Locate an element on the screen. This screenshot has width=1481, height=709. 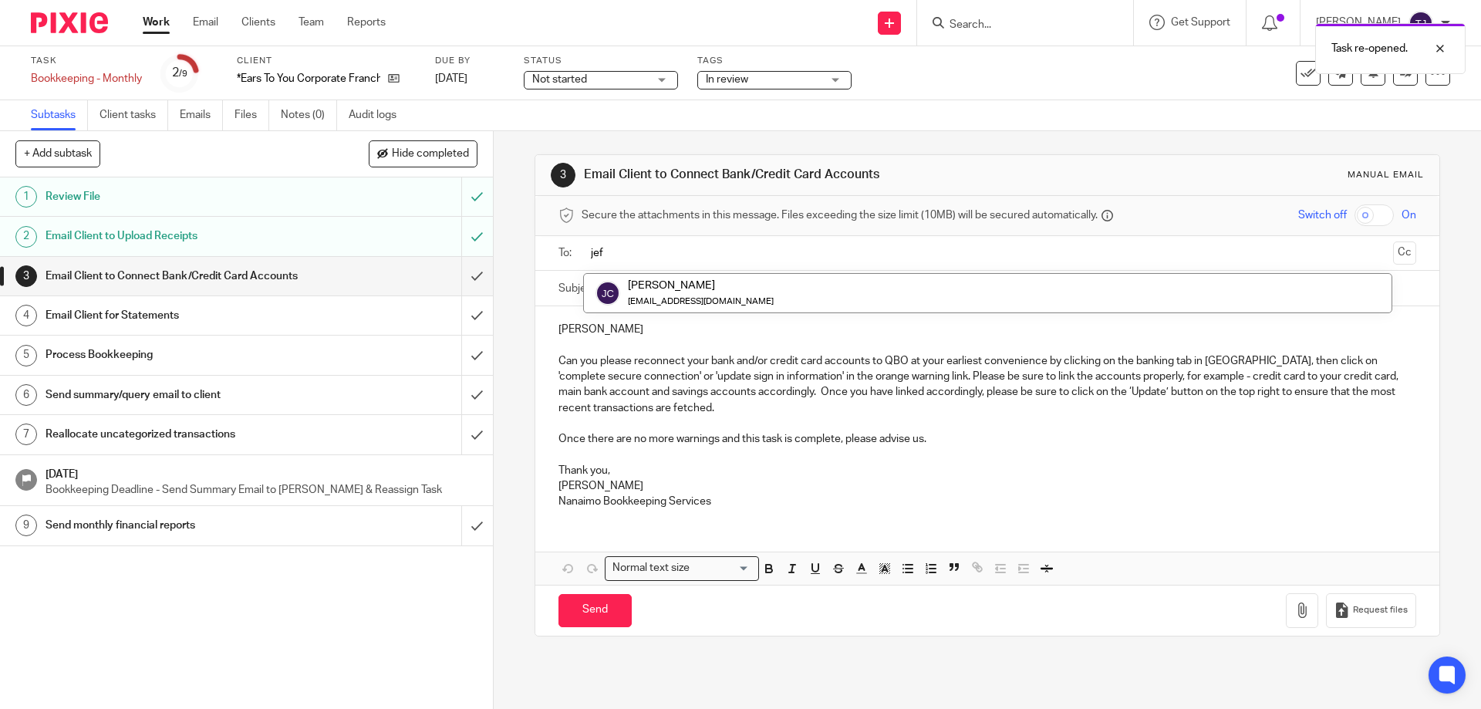
a: Emails is located at coordinates (201, 115).